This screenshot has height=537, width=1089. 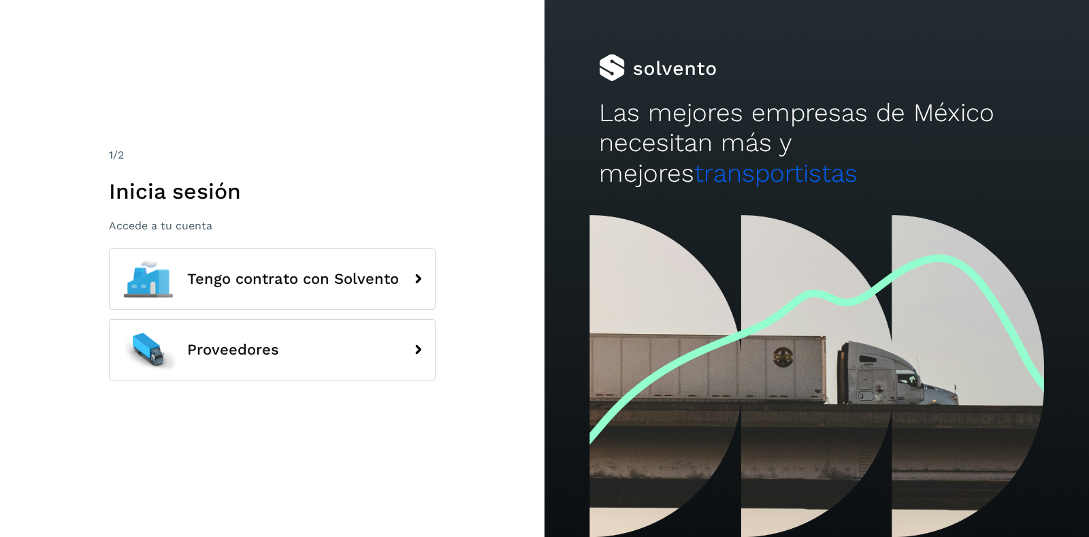 What do you see at coordinates (272, 155) in the screenshot?
I see `div: /2` at bounding box center [272, 155].